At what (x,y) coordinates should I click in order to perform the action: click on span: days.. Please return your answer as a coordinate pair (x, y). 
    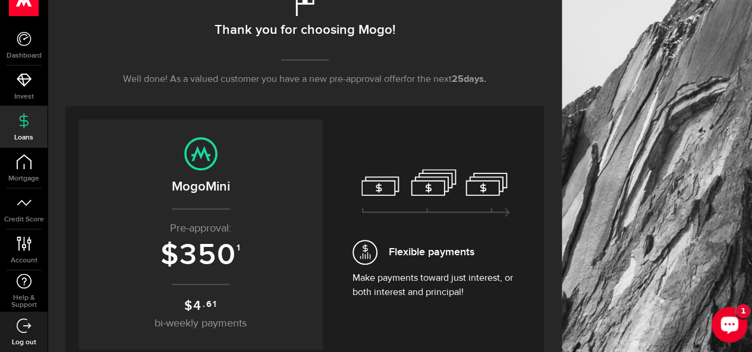
    Looking at the image, I should click on (475, 80).